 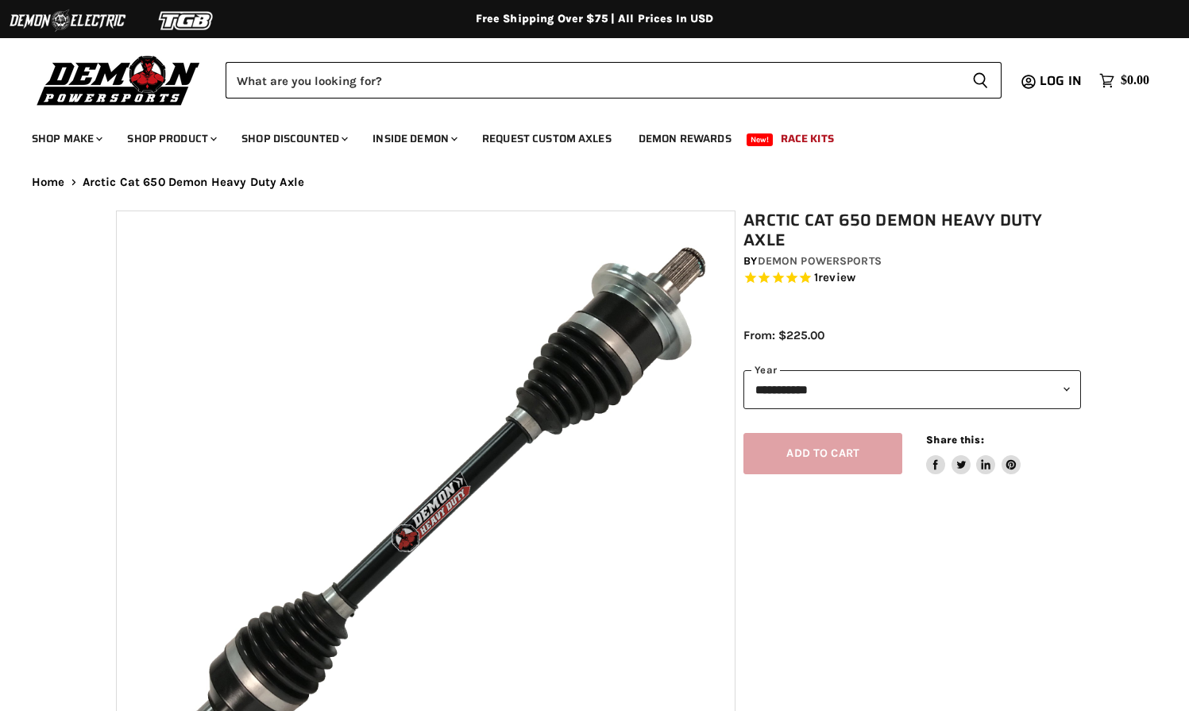 What do you see at coordinates (414, 138) in the screenshot?
I see `a: Inside Demon` at bounding box center [414, 138].